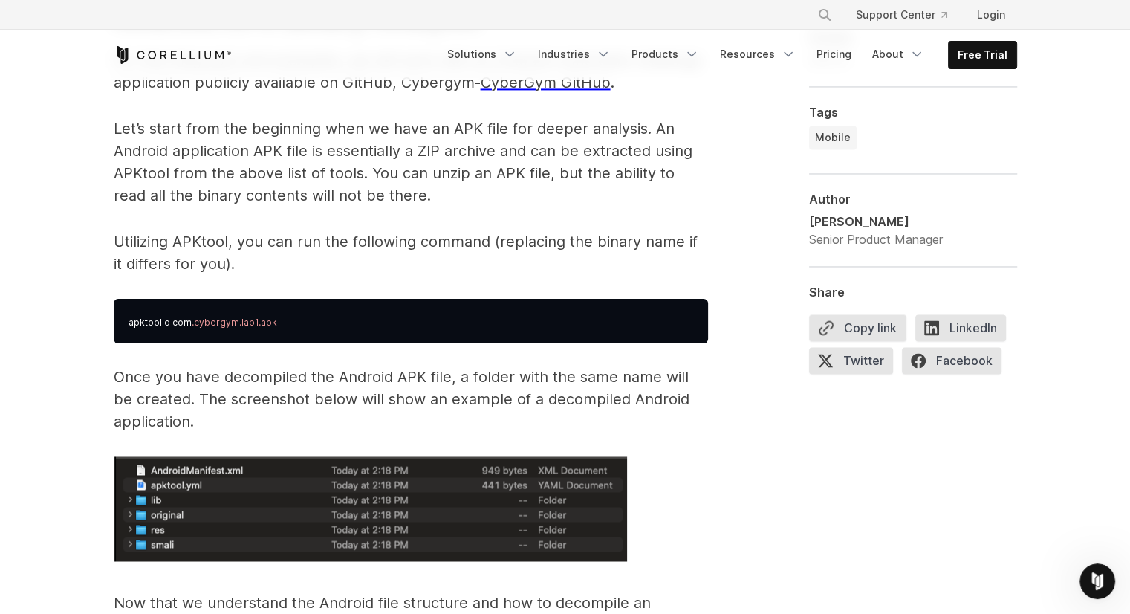 This screenshot has width=1130, height=614. Describe the element at coordinates (545, 82) in the screenshot. I see `a: CyberGym GitHub` at that location.